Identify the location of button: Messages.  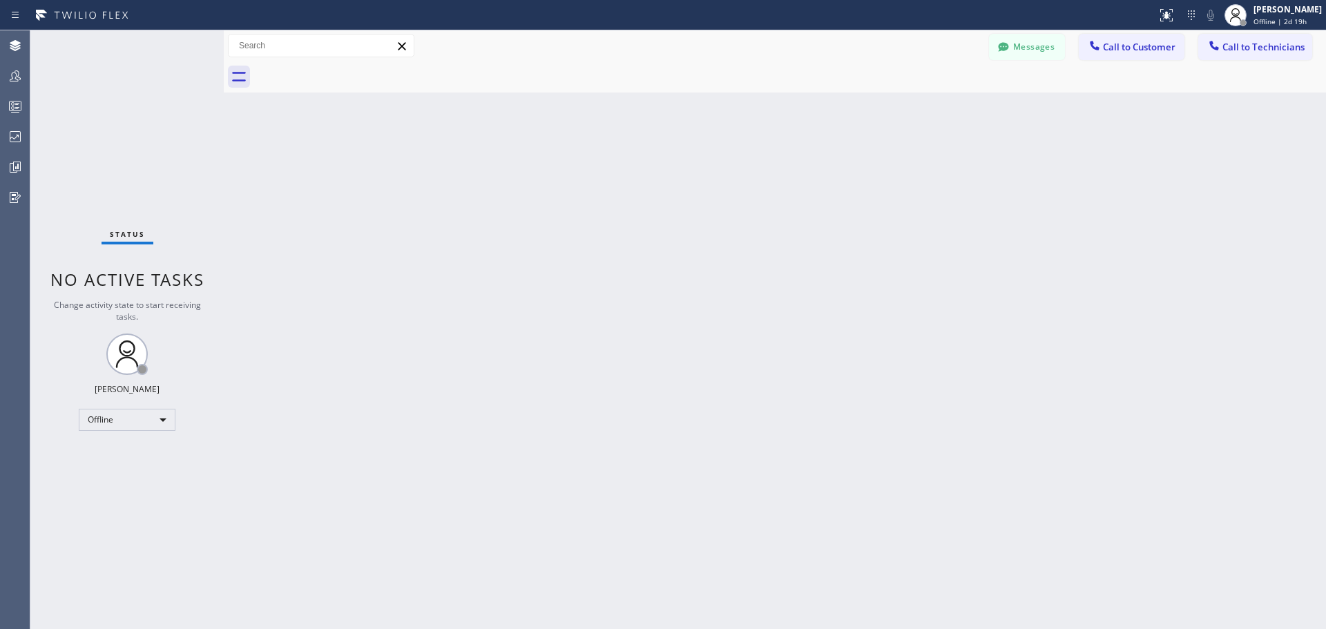
(1027, 47).